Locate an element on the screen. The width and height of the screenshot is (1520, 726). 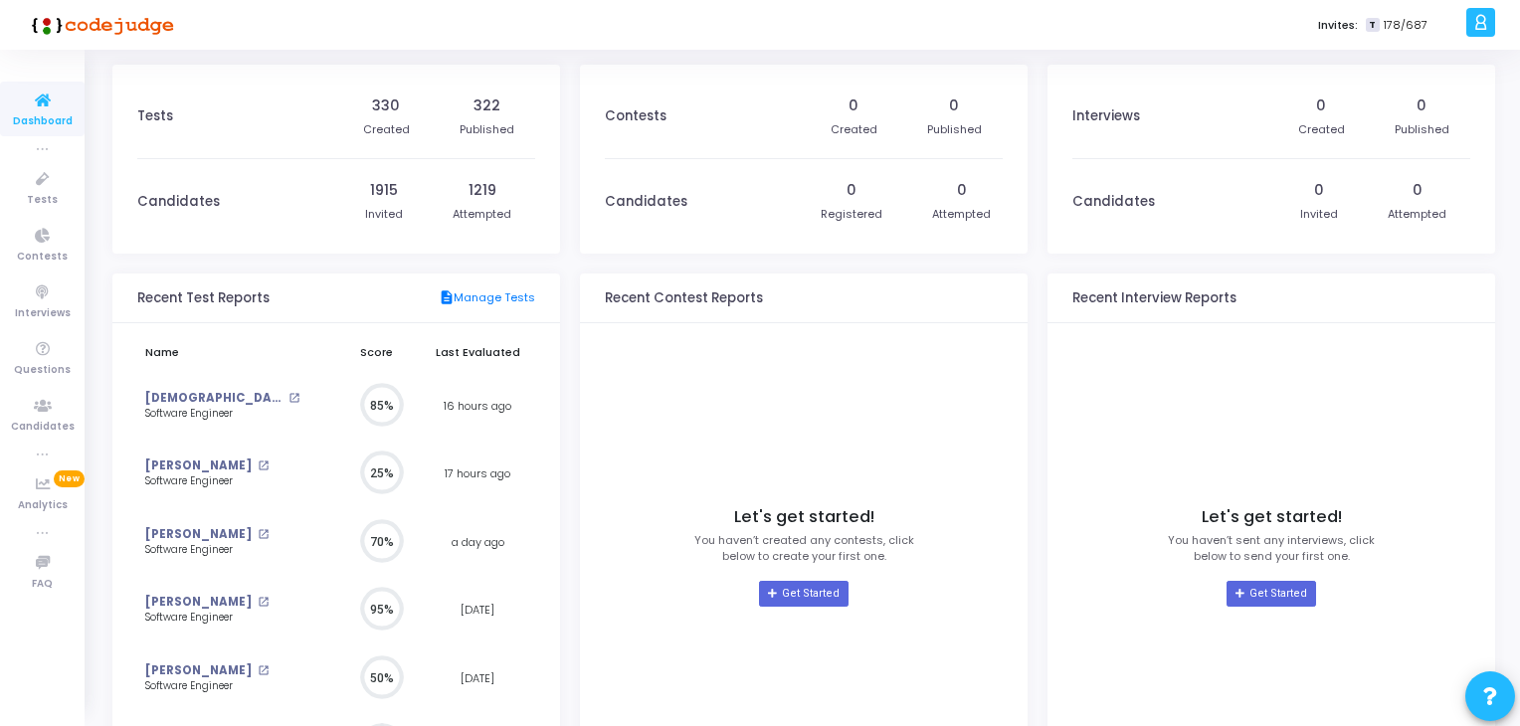
span: Dashboard is located at coordinates (43, 121).